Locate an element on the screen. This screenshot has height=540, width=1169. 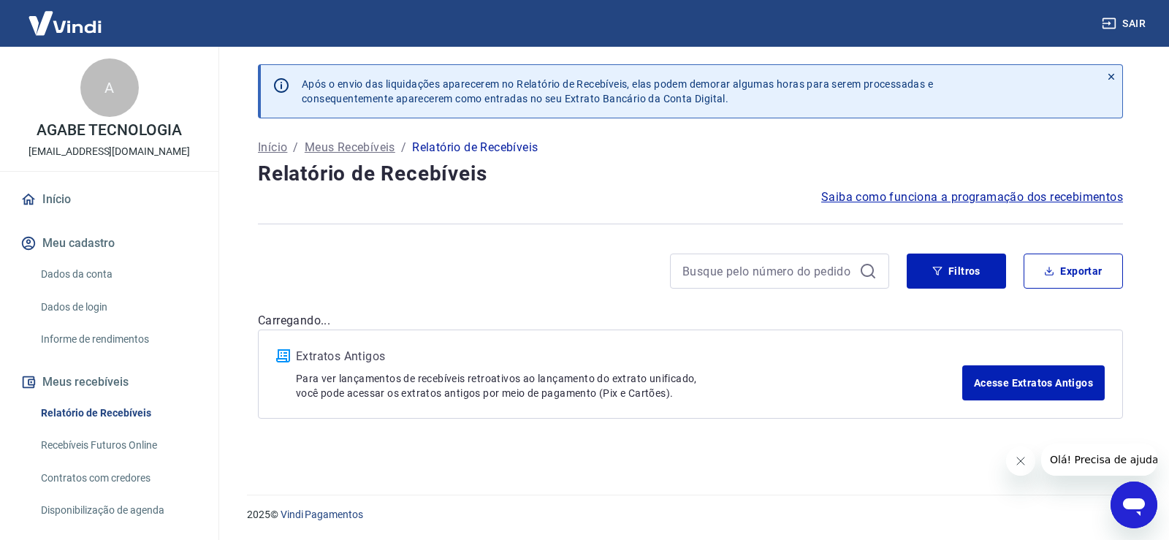
span: Olá! Precisa de ajuda? is located at coordinates (66, 16).